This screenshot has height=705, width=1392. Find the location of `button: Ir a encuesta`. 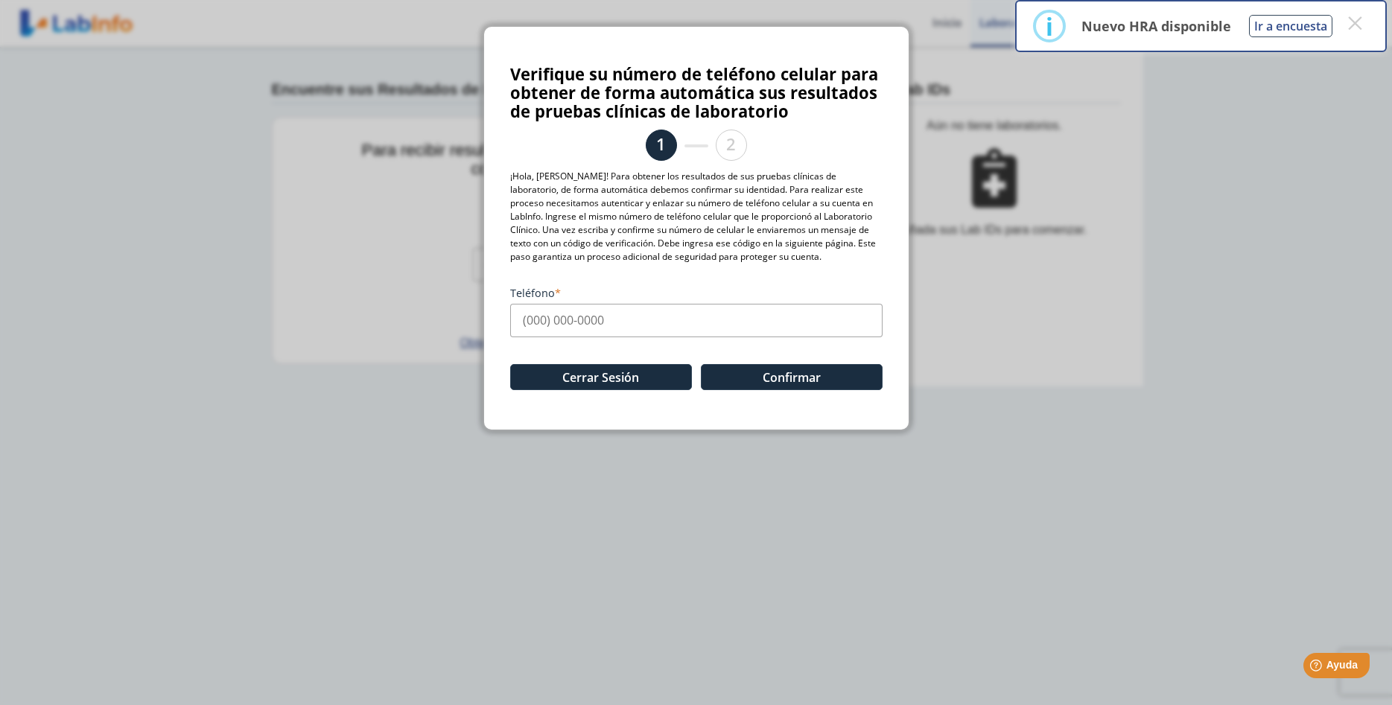

button: Ir a encuesta is located at coordinates (1291, 26).